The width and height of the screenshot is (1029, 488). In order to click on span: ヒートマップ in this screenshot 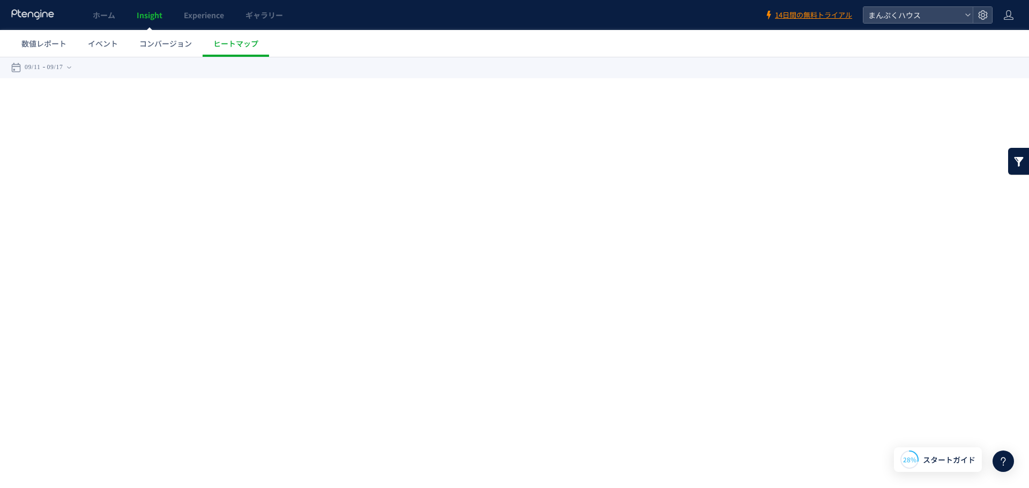, I will do `click(236, 43)`.